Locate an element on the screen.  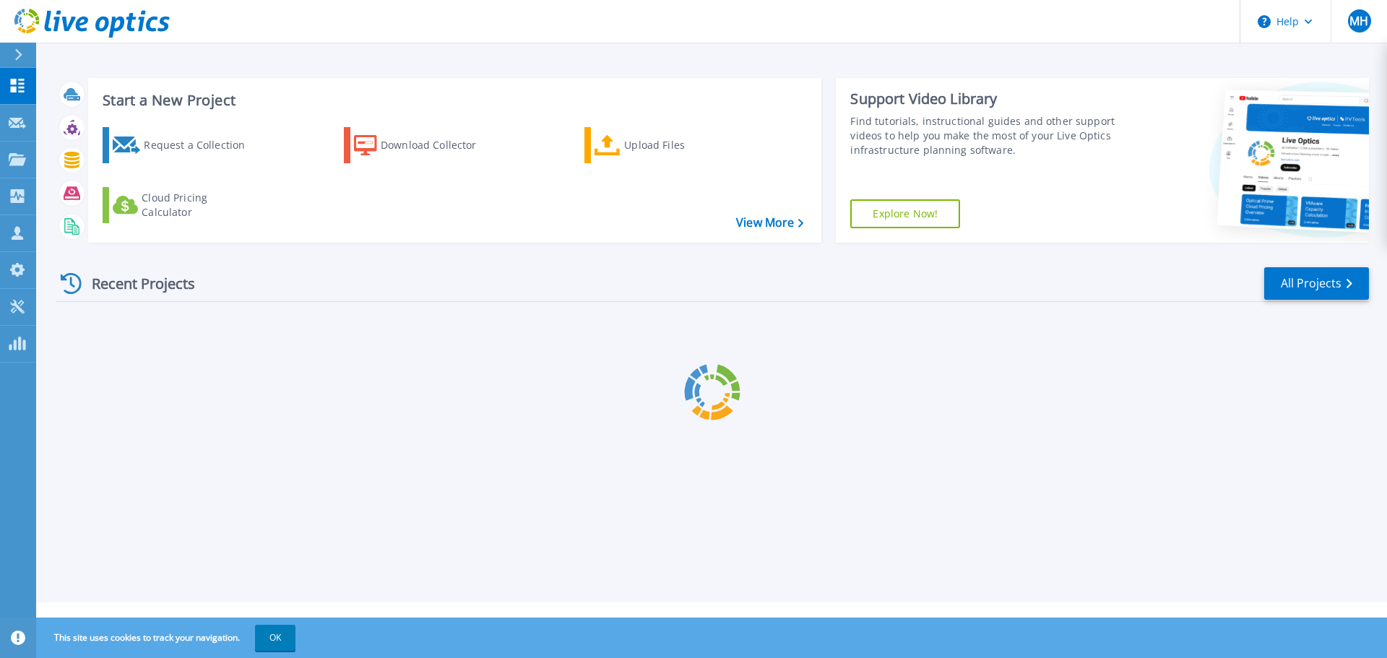
a: View More is located at coordinates (769, 222).